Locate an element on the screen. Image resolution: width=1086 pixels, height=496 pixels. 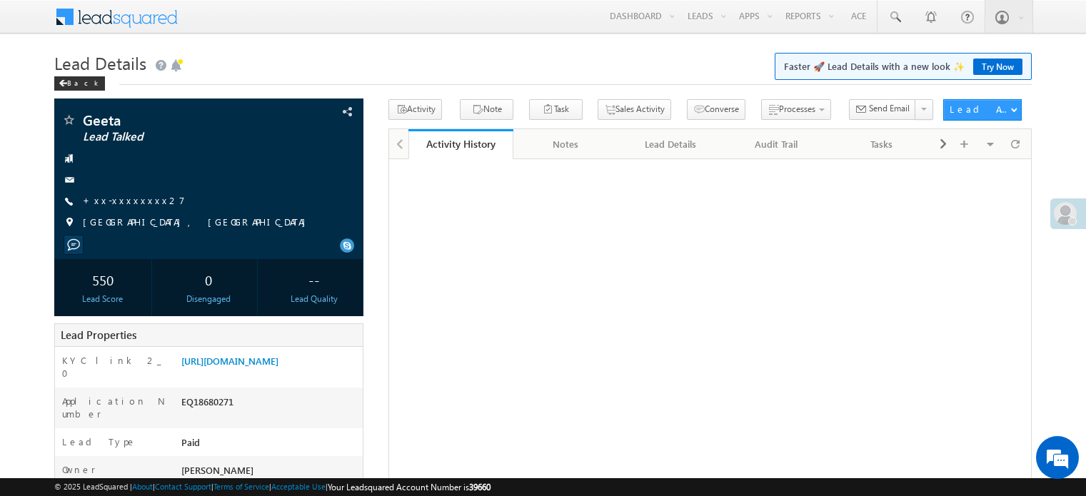
span: Your Leadsquared Account Number is is located at coordinates (409, 487).